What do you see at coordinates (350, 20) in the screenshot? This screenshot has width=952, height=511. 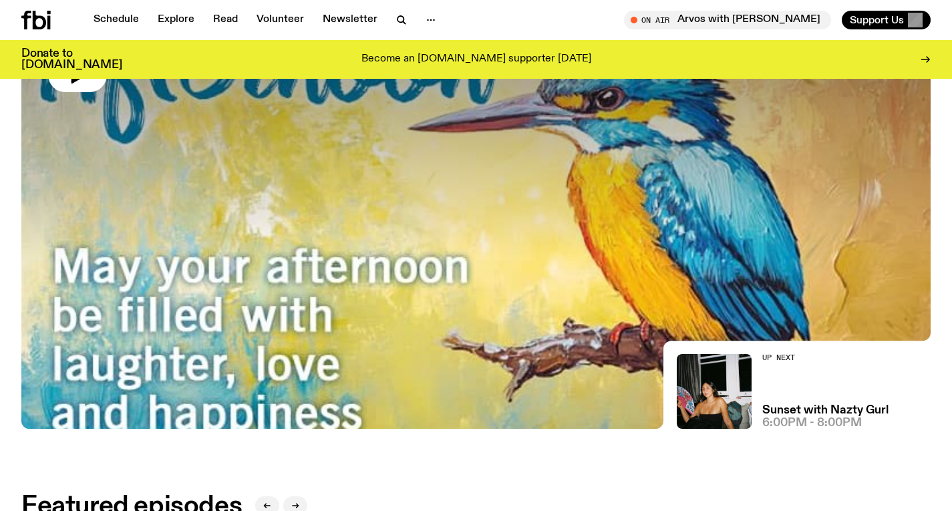 I see `a: Newsletter` at bounding box center [350, 20].